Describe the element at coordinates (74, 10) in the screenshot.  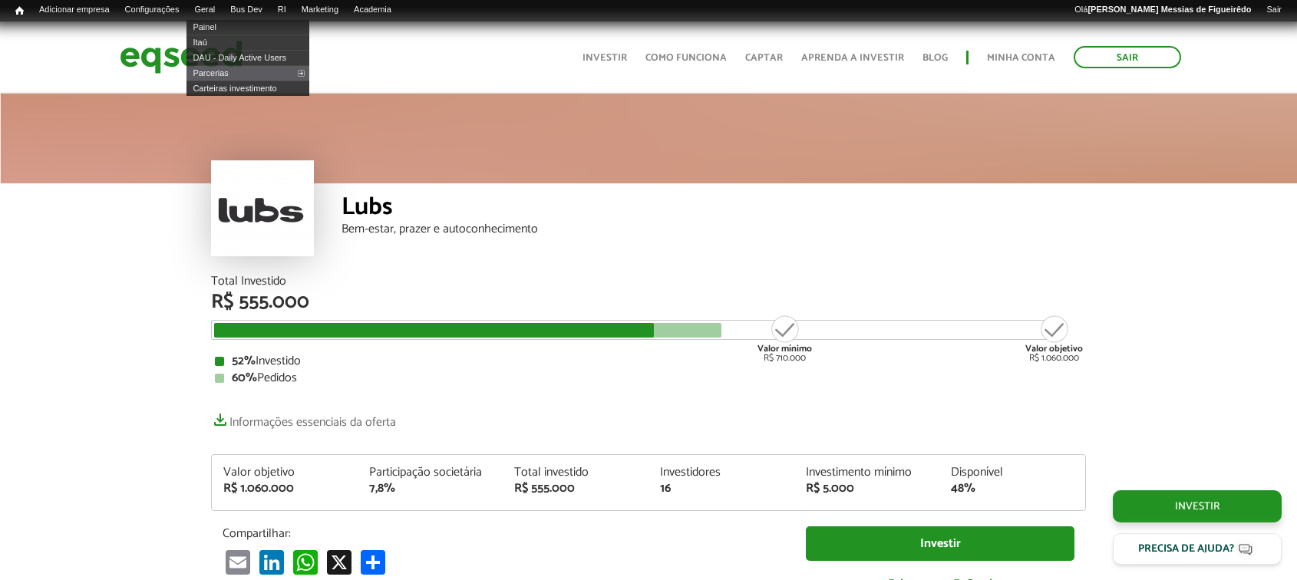
I see `a: Adicionar empresa` at that location.